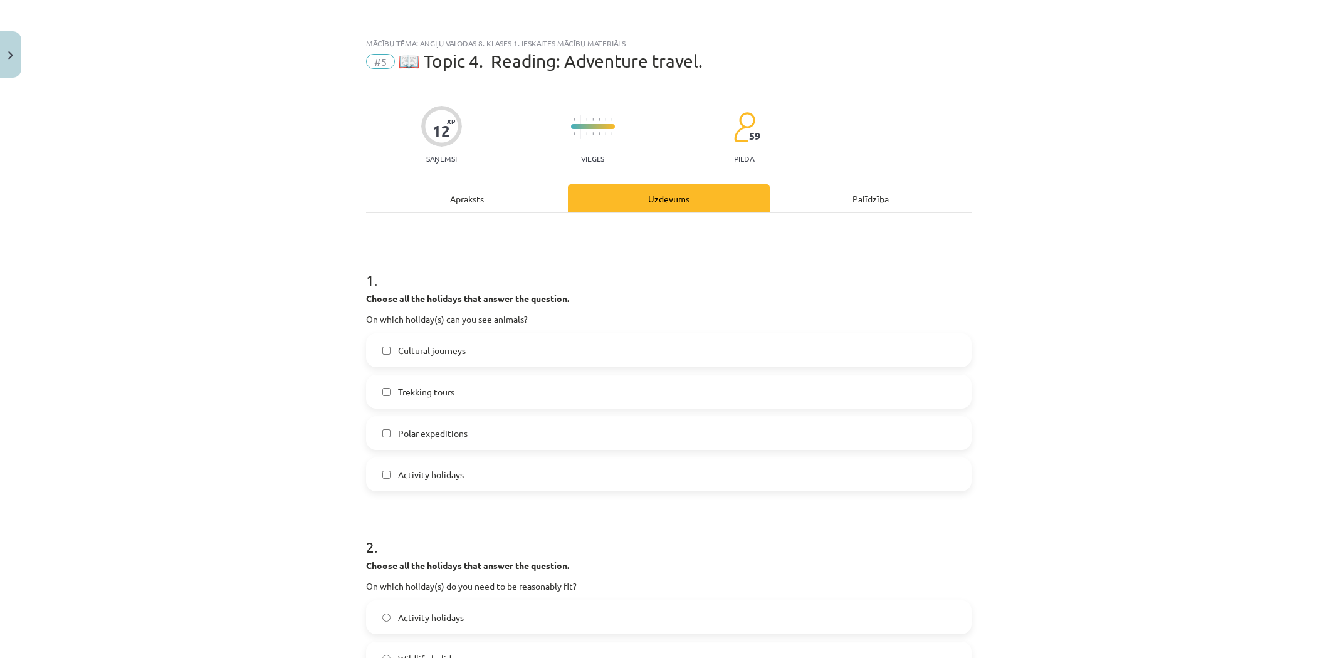 The width and height of the screenshot is (1337, 658). Describe the element at coordinates (451, 121) in the screenshot. I see `span: XP` at that location.